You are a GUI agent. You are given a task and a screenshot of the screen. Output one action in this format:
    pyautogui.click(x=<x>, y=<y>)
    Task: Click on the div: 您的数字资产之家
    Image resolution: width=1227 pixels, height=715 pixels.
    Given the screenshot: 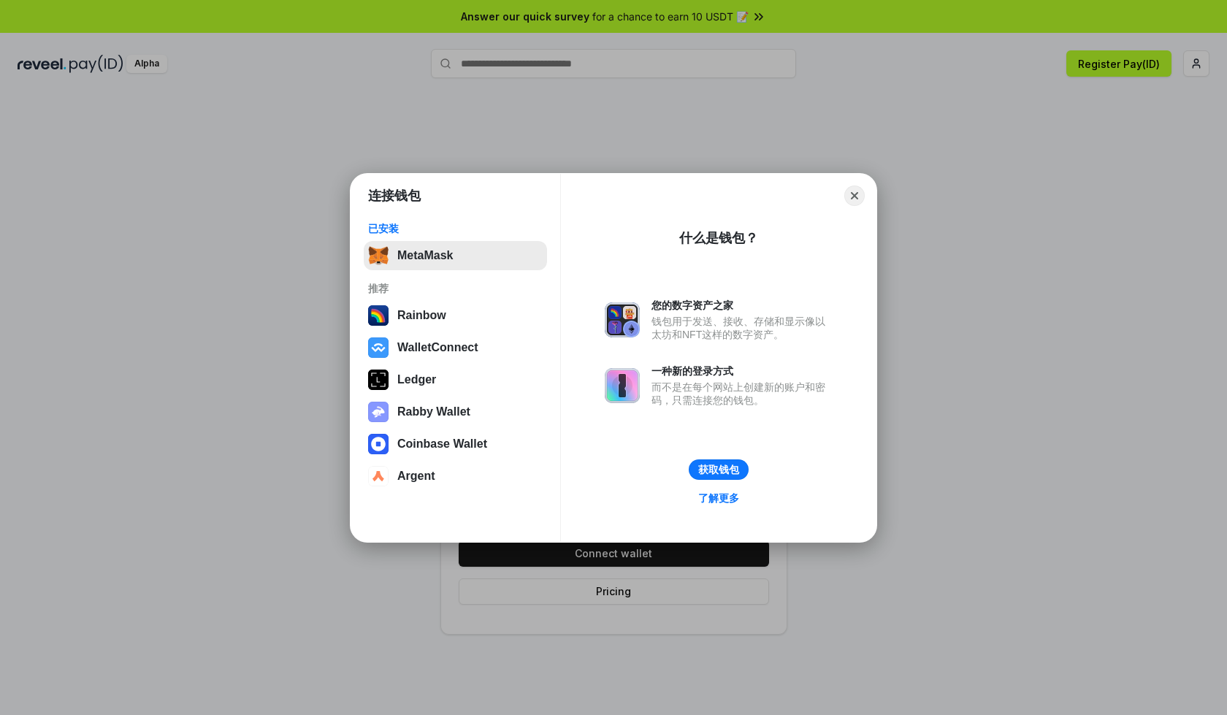 What is the action you would take?
    pyautogui.click(x=742, y=305)
    